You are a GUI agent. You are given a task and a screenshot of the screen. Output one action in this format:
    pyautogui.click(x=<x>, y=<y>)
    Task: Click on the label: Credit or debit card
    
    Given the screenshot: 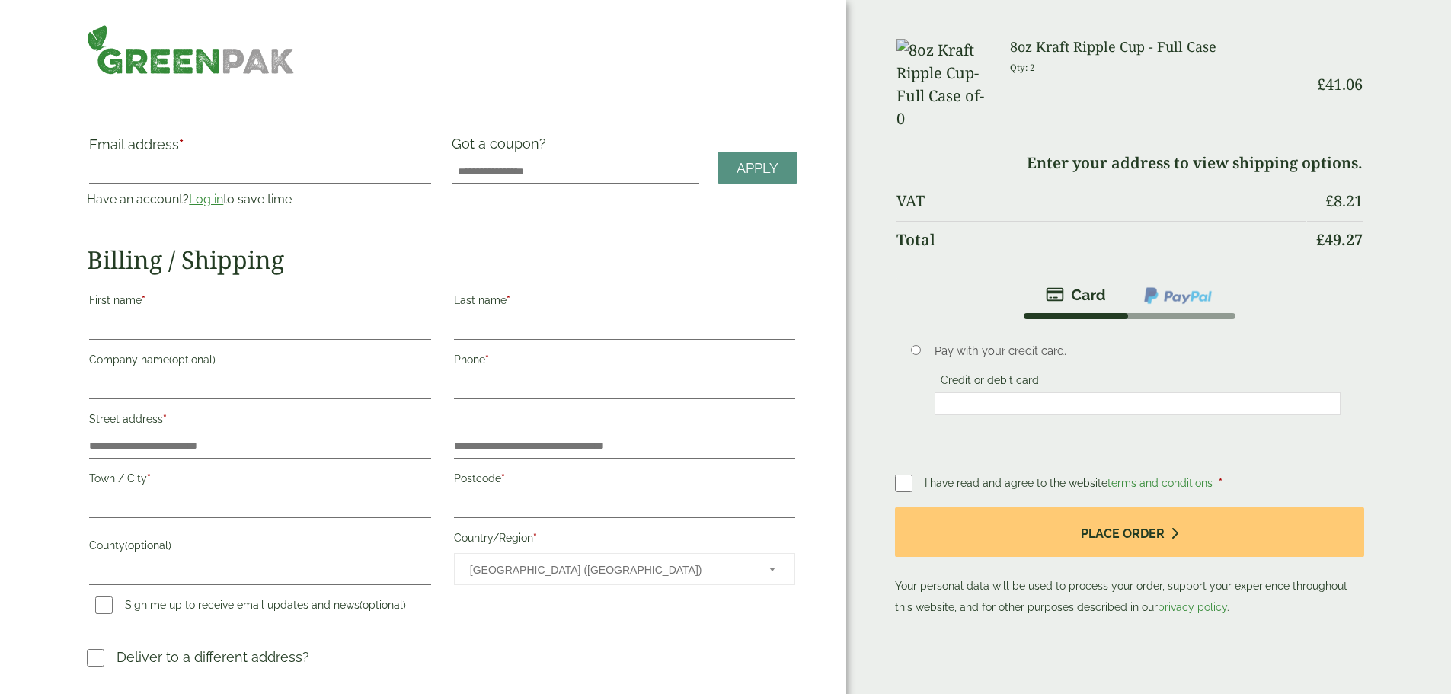 What is the action you would take?
    pyautogui.click(x=989, y=382)
    